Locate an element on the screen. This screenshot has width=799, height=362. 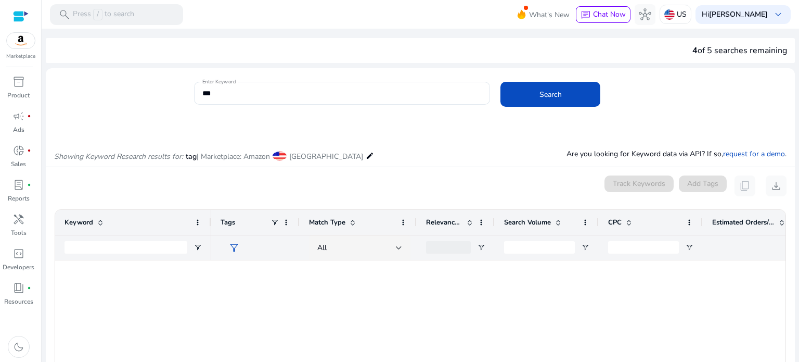
p: Tools is located at coordinates (19, 233).